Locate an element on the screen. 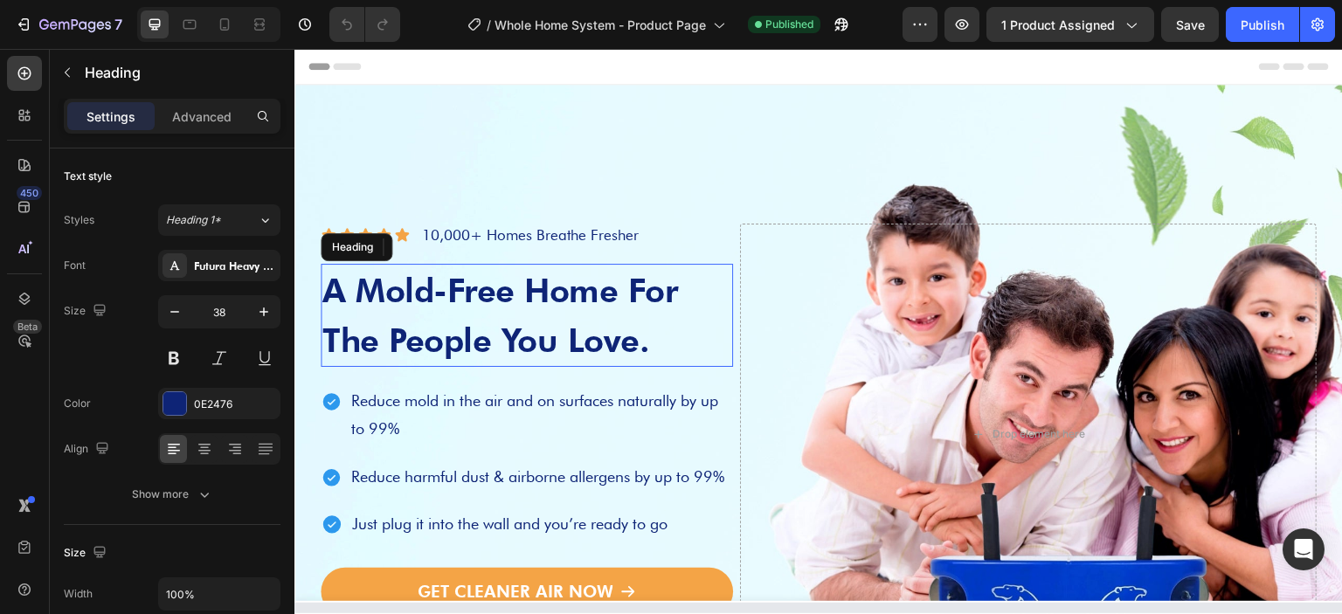 Image resolution: width=1342 pixels, height=614 pixels. p: Reduce mold in the air and on surfaces naturally by up to 99% is located at coordinates (246, 366).